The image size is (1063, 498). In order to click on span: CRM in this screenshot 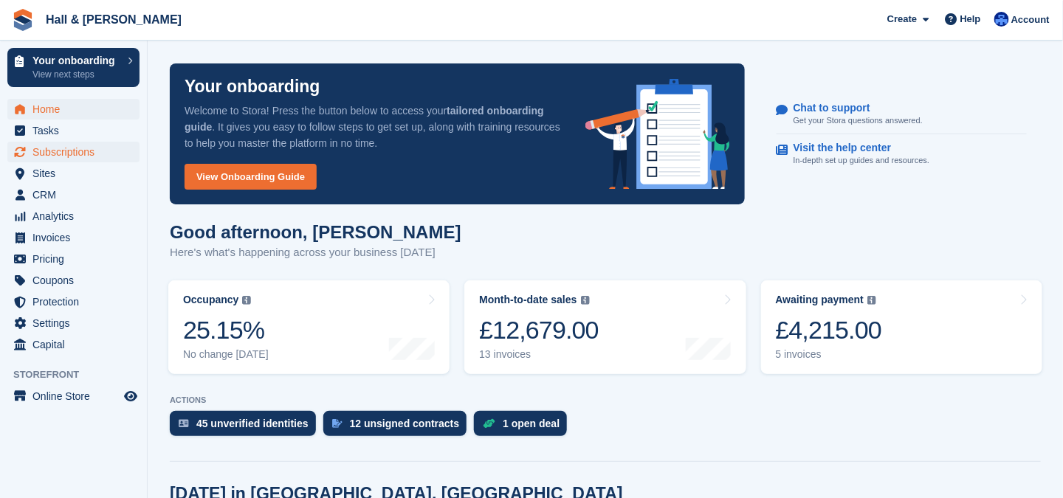, I will do `click(77, 195)`.